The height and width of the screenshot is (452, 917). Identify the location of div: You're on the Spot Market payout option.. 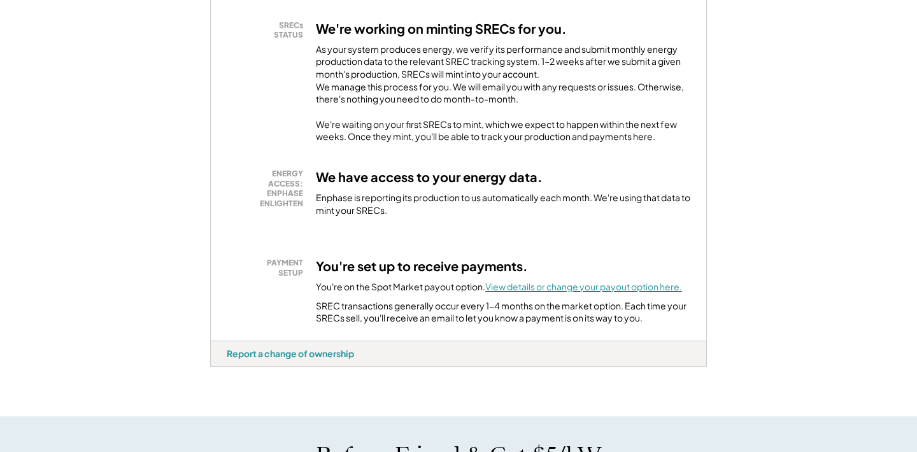
(498, 287).